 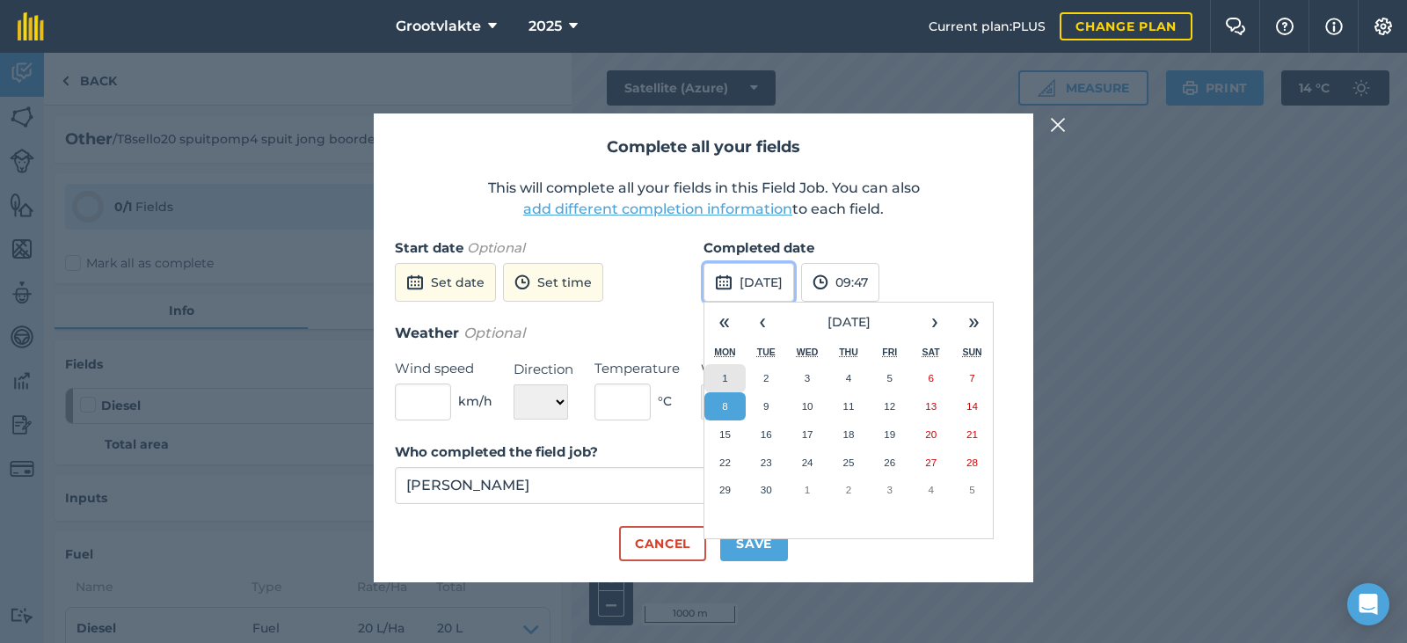 I want to click on abbr: Saturday, so click(x=931, y=352).